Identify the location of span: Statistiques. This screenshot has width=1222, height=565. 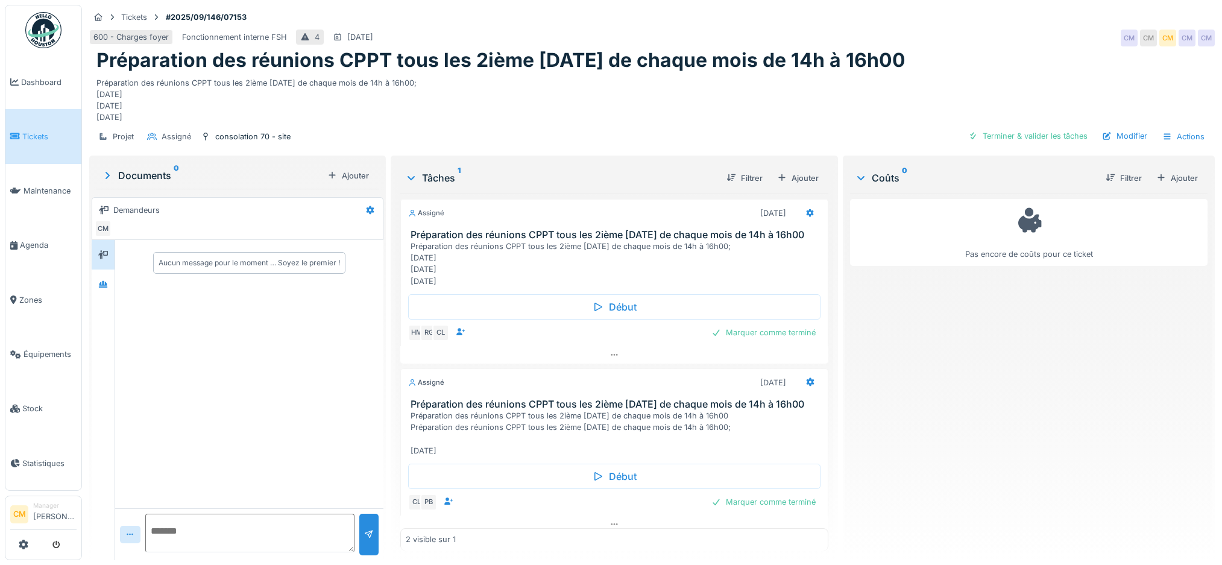
(49, 463).